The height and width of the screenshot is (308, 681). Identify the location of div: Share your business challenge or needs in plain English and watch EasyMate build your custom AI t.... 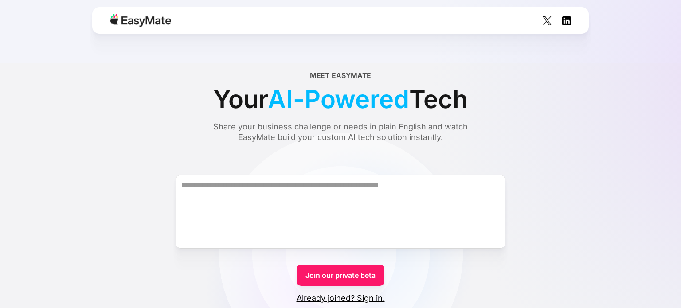
(340, 132).